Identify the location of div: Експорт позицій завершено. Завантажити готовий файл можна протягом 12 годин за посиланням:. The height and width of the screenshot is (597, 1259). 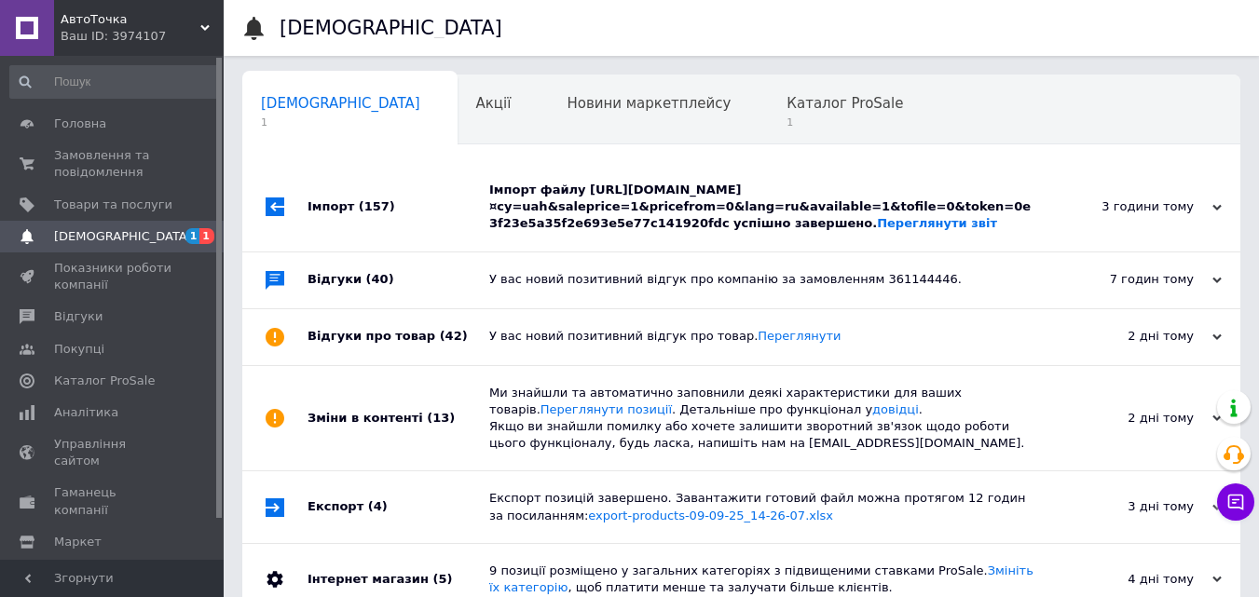
(762, 507).